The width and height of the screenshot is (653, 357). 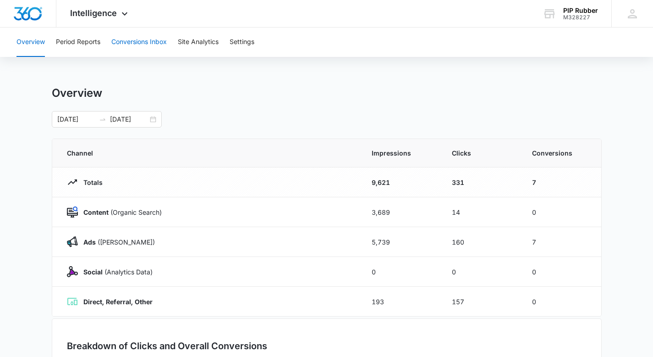 What do you see at coordinates (481, 212) in the screenshot?
I see `td: 14` at bounding box center [481, 212].